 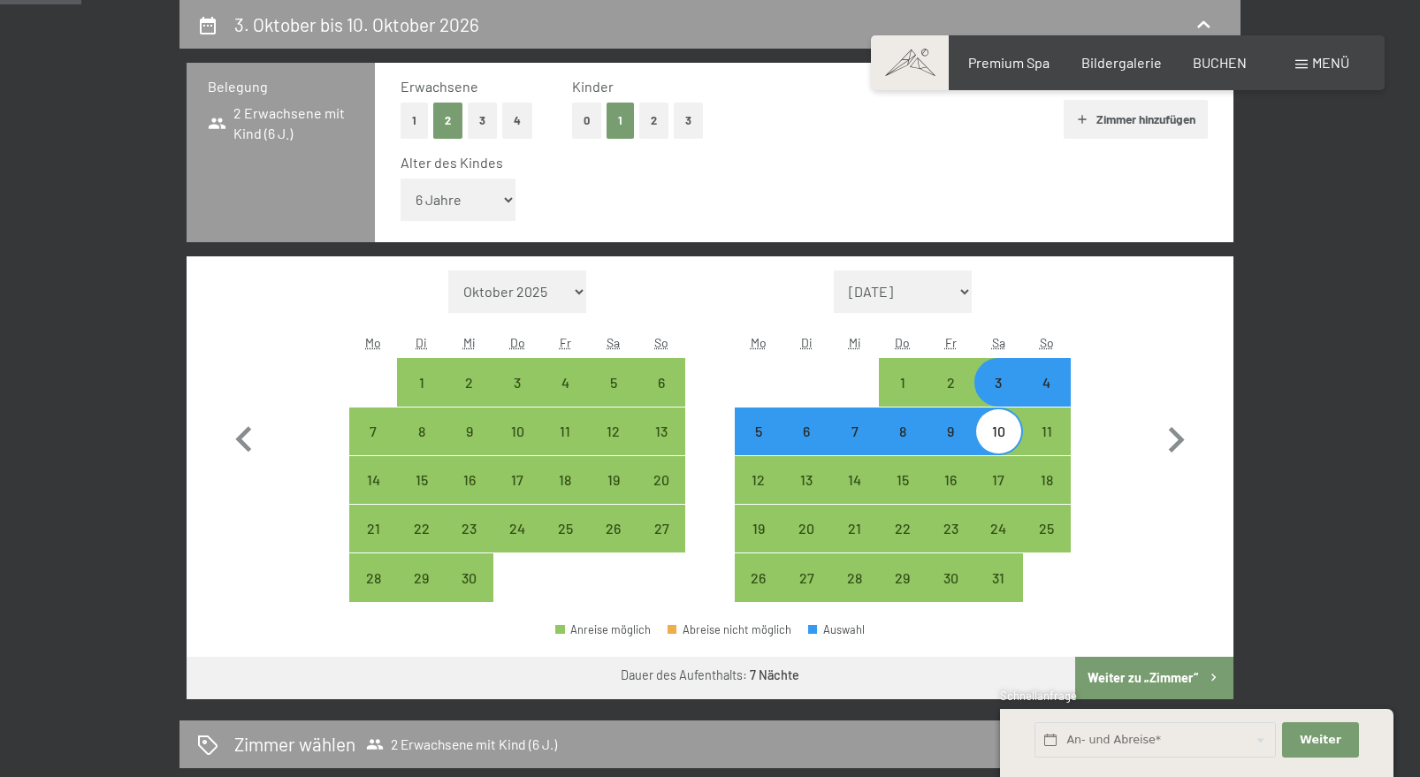 I want to click on span: Bildergalerie, so click(x=1121, y=62).